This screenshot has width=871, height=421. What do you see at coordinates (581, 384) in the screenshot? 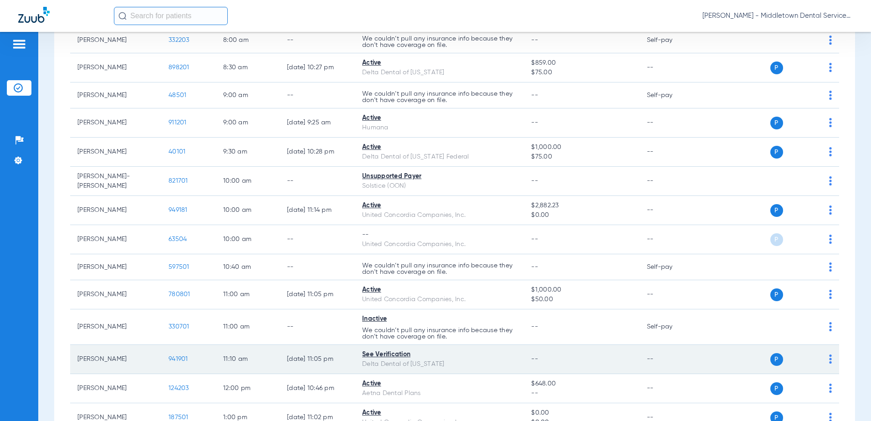
I see `span: $648.00` at bounding box center [581, 384].